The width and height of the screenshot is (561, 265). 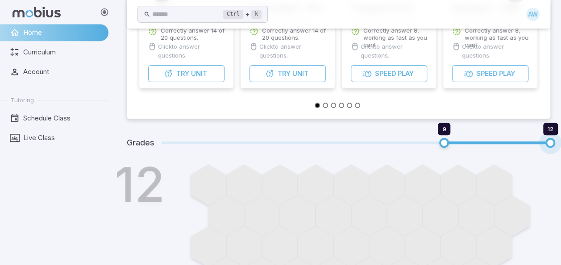 I want to click on h1: 12, so click(x=140, y=185).